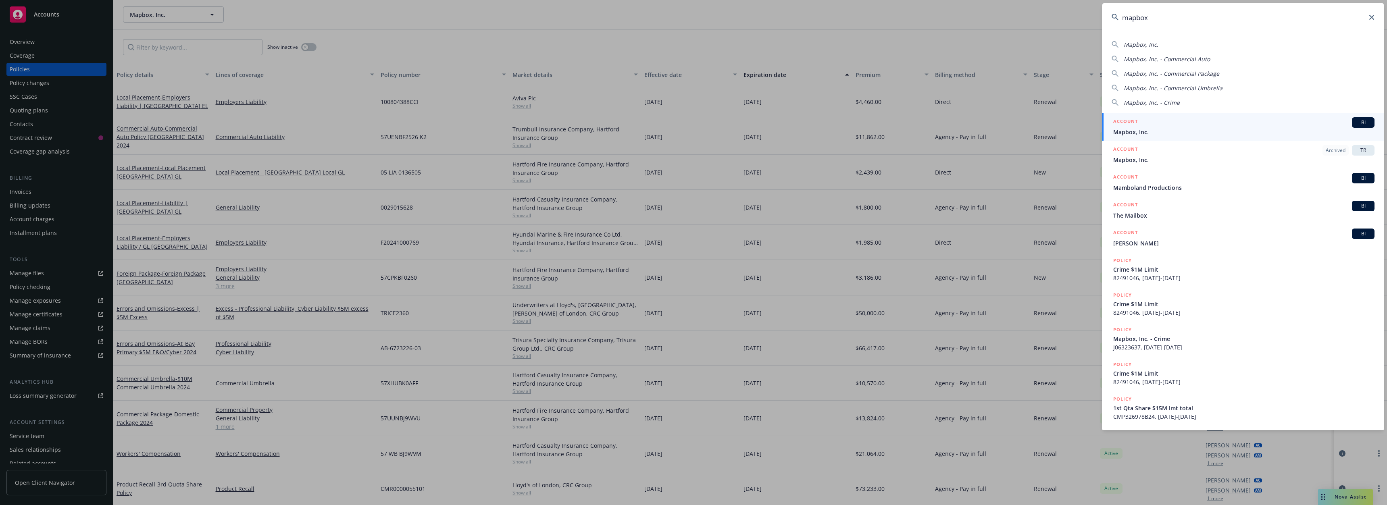 This screenshot has width=1387, height=505. What do you see at coordinates (1243, 127) in the screenshot?
I see `a: ACCOUNTBIMapbox, Inc.` at bounding box center [1243, 127].